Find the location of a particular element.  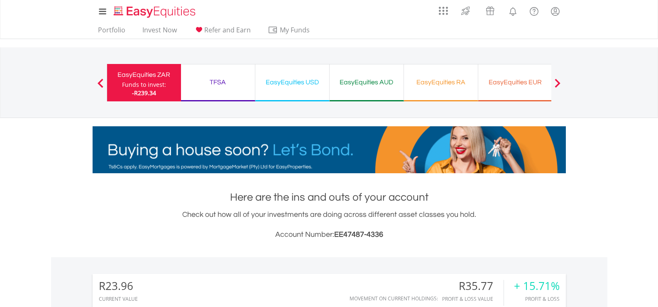

a: Refer and Earn is located at coordinates (222, 32).